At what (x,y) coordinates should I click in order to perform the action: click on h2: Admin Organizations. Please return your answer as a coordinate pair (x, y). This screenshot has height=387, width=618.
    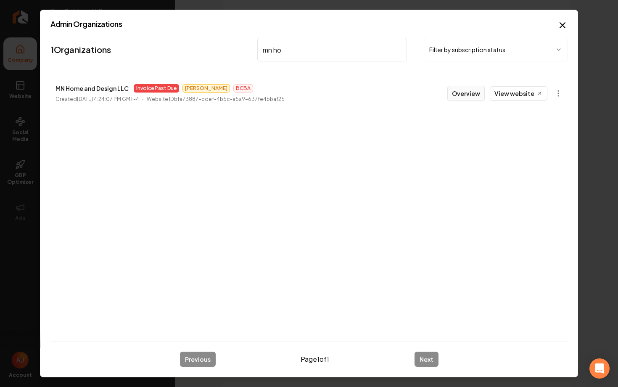
    Looking at the image, I should click on (309, 24).